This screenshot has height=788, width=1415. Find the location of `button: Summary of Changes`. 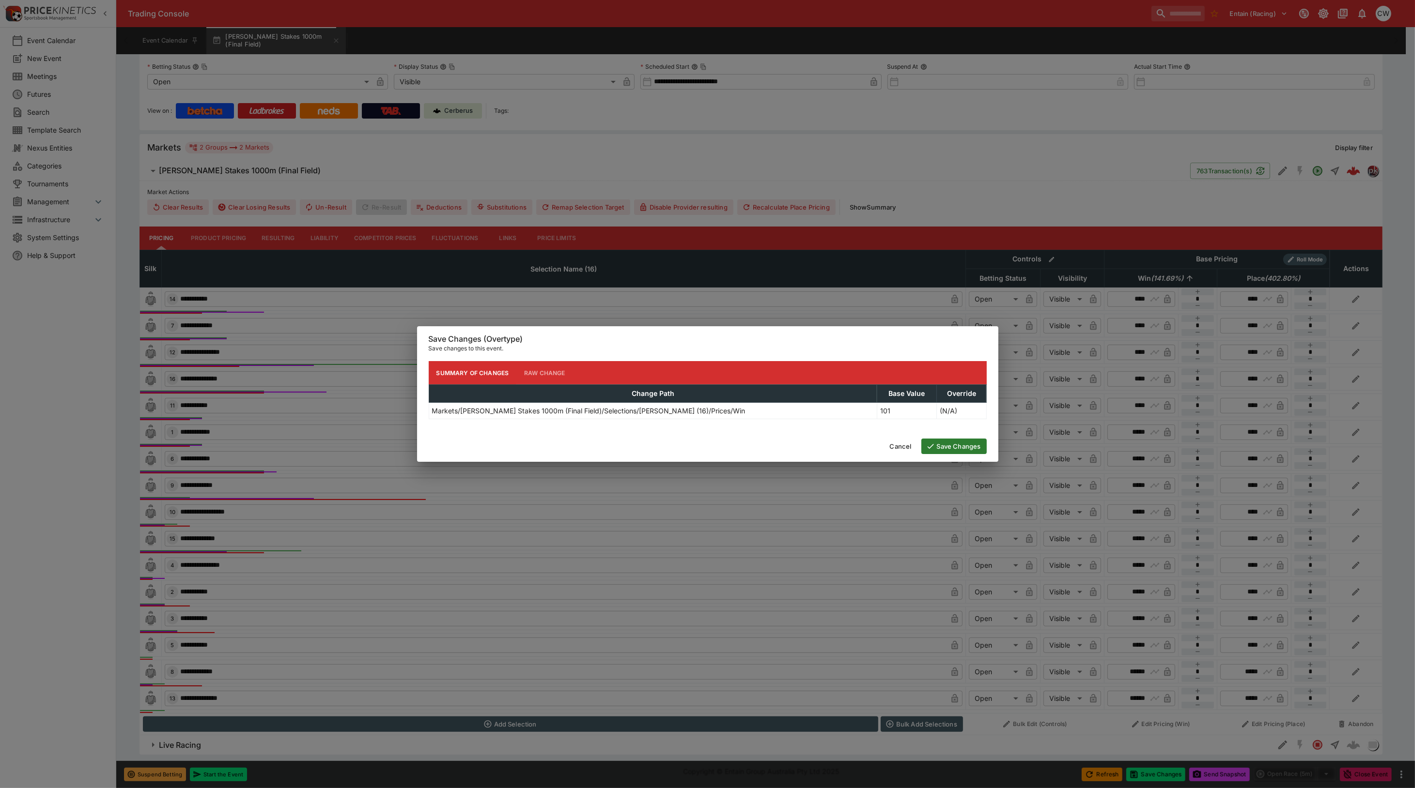

button: Summary of Changes is located at coordinates (473, 373).